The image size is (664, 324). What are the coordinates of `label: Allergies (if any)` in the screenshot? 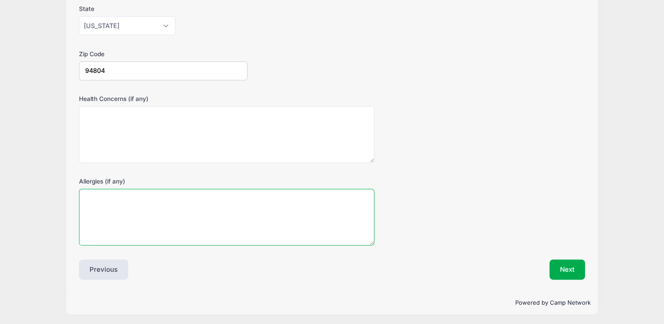 It's located at (163, 181).